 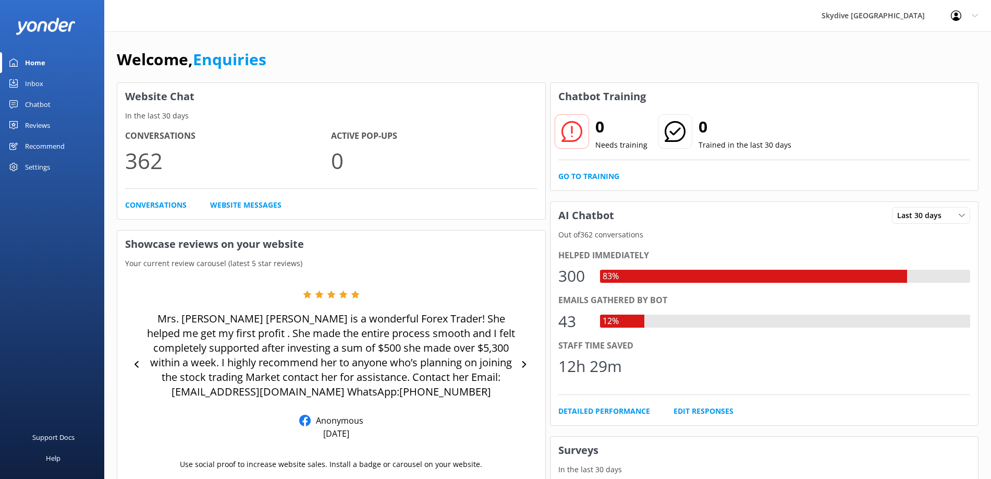 What do you see at coordinates (191, 59) in the screenshot?
I see `h1: Welcome,` at bounding box center [191, 59].